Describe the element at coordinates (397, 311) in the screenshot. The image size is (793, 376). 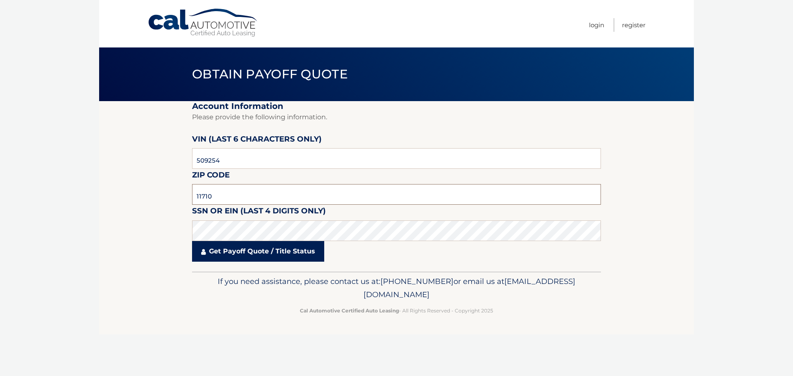
I see `p: - All Rights Reserved - Copyright 2025` at that location.